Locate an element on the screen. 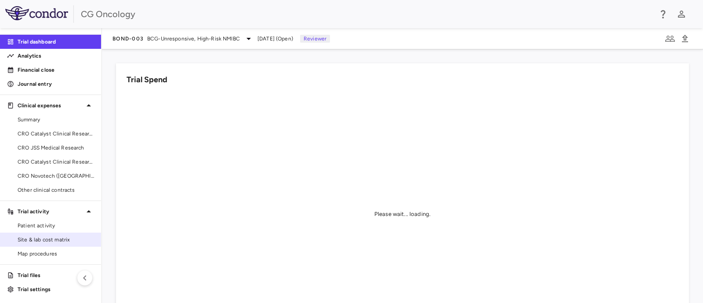 This screenshot has height=303, width=703. div: CG Oncology is located at coordinates (366, 14).